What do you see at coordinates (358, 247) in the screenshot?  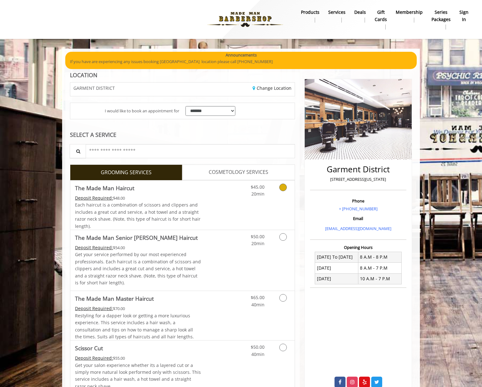 I see `h3: Opening Hours` at bounding box center [358, 247].